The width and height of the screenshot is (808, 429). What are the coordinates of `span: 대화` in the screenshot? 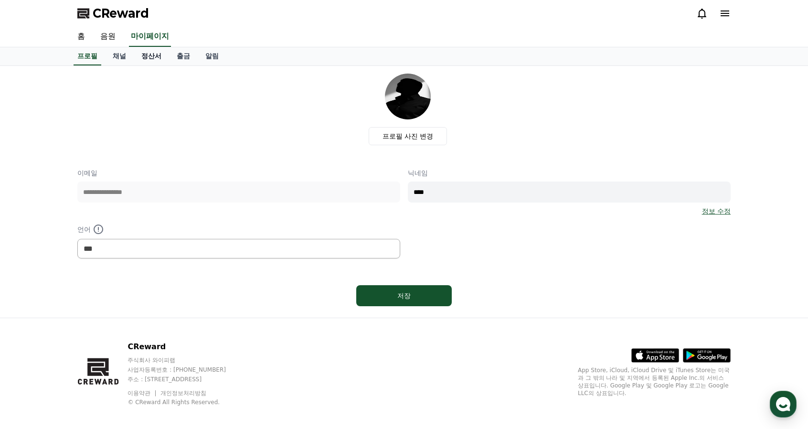 It's located at (93, 321).